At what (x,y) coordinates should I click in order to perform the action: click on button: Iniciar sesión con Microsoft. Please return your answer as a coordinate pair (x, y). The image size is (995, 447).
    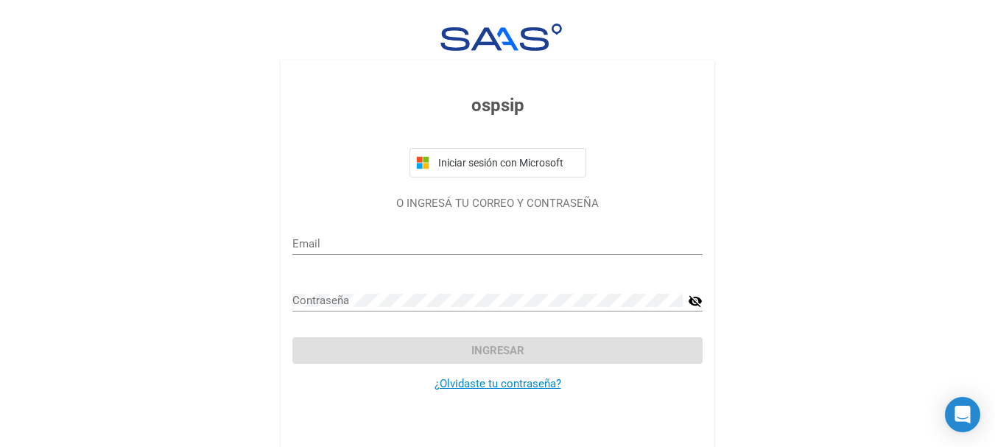
    Looking at the image, I should click on (498, 163).